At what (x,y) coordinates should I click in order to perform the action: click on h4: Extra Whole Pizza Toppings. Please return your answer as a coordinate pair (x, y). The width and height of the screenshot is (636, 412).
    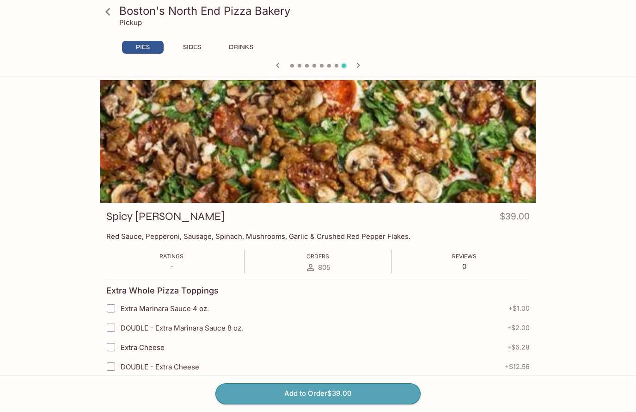
    Looking at the image, I should click on (162, 290).